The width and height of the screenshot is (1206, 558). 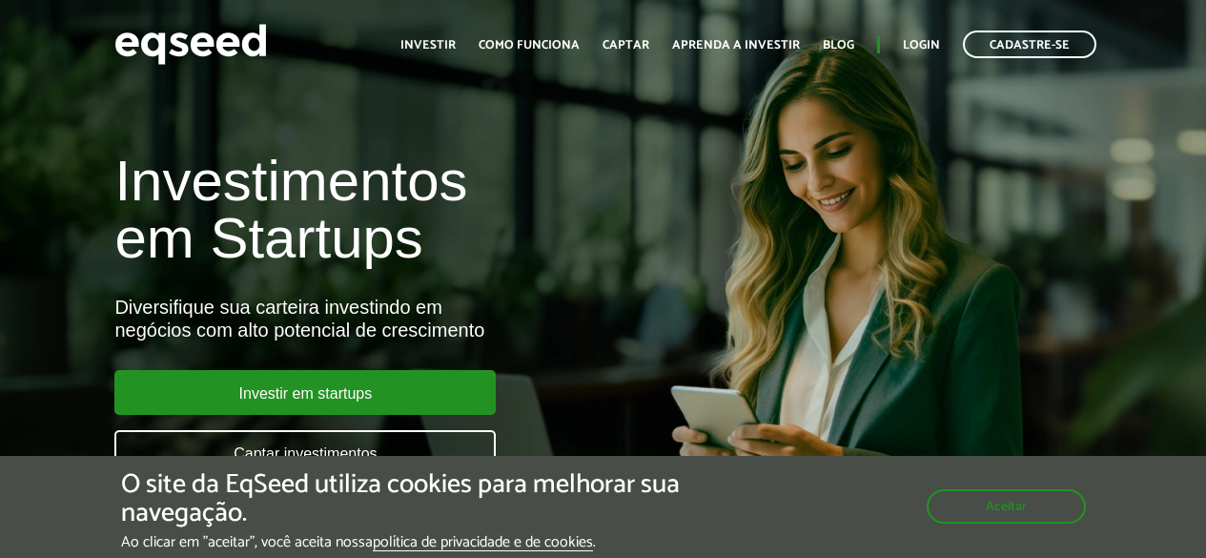 I want to click on a: Cadastre-se, so click(x=1030, y=44).